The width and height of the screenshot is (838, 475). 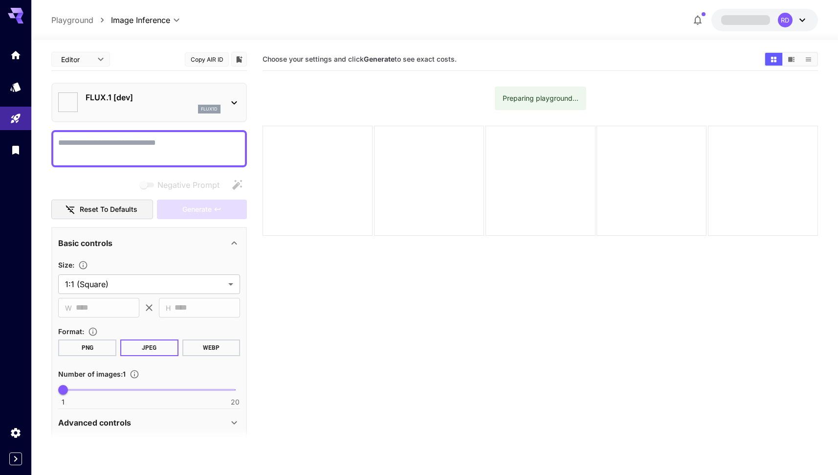 What do you see at coordinates (16, 150) in the screenshot?
I see `div: Library` at bounding box center [16, 150].